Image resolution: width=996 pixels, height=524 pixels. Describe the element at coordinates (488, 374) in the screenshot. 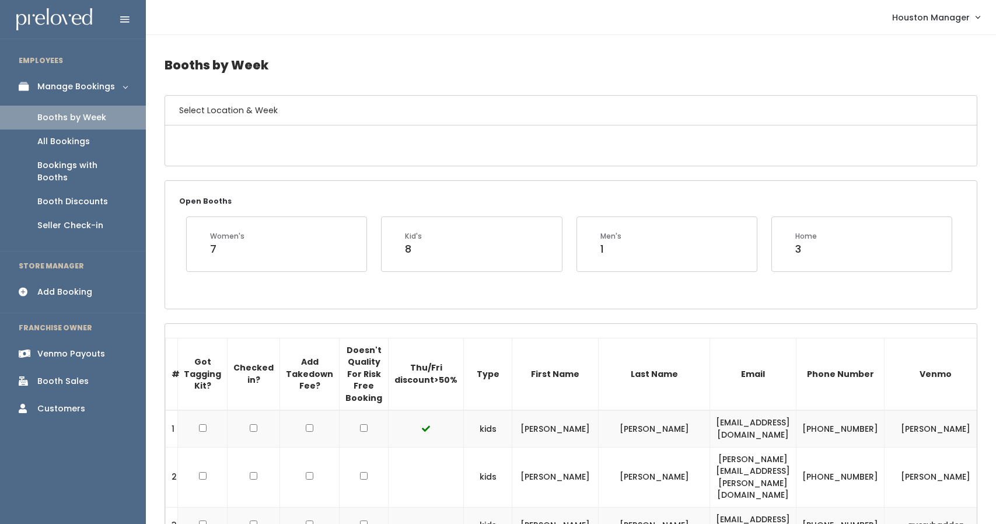

I see `th: Type` at that location.